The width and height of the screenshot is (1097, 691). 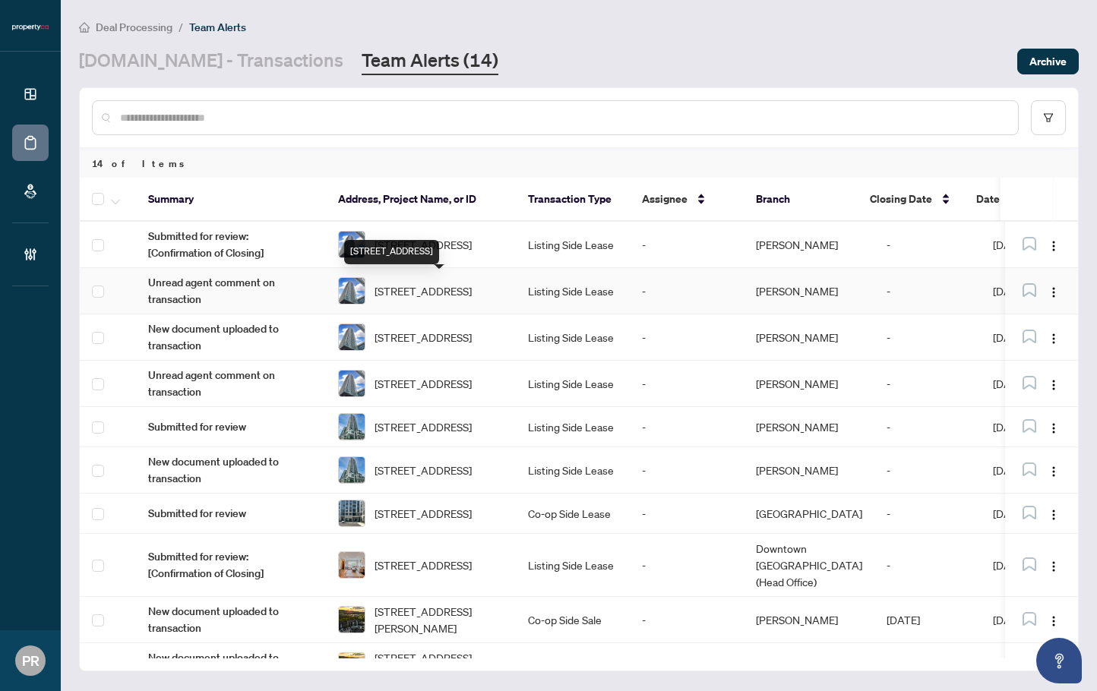 What do you see at coordinates (430, 62) in the screenshot?
I see `a: Team Alerts (14)` at bounding box center [430, 62].